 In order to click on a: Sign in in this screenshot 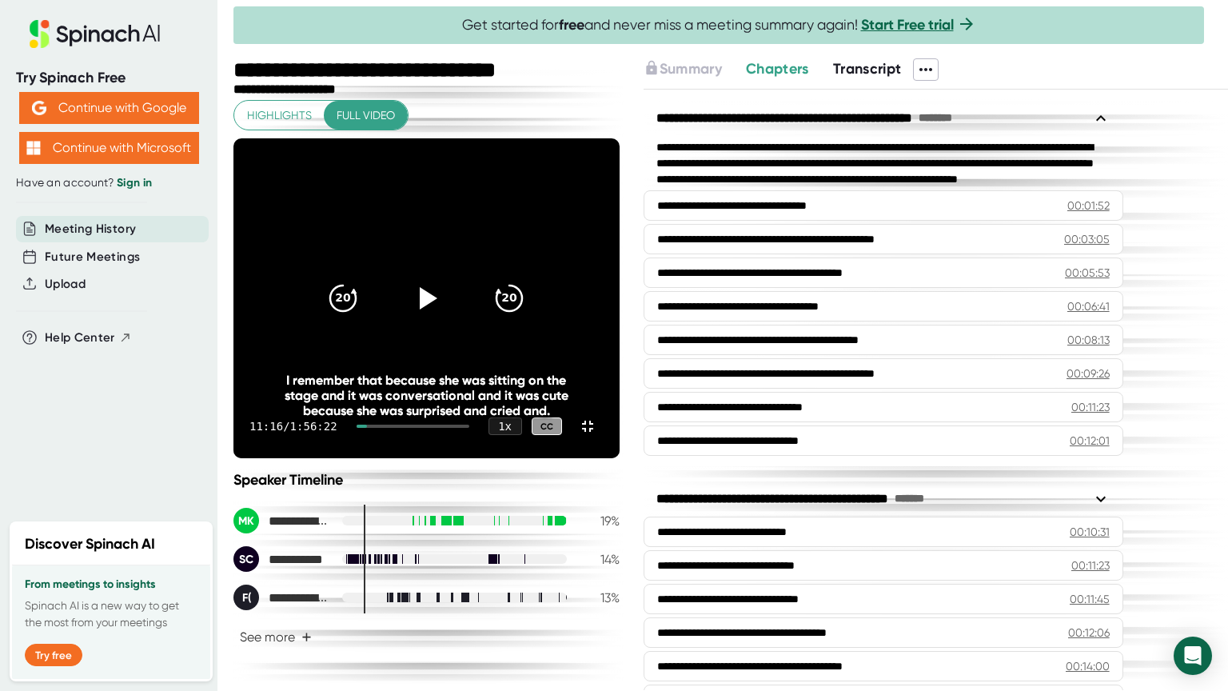, I will do `click(134, 182)`.